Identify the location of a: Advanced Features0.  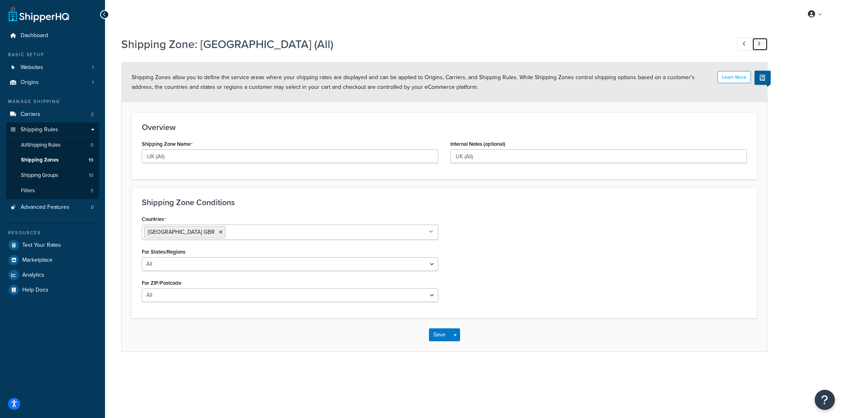
(53, 207).